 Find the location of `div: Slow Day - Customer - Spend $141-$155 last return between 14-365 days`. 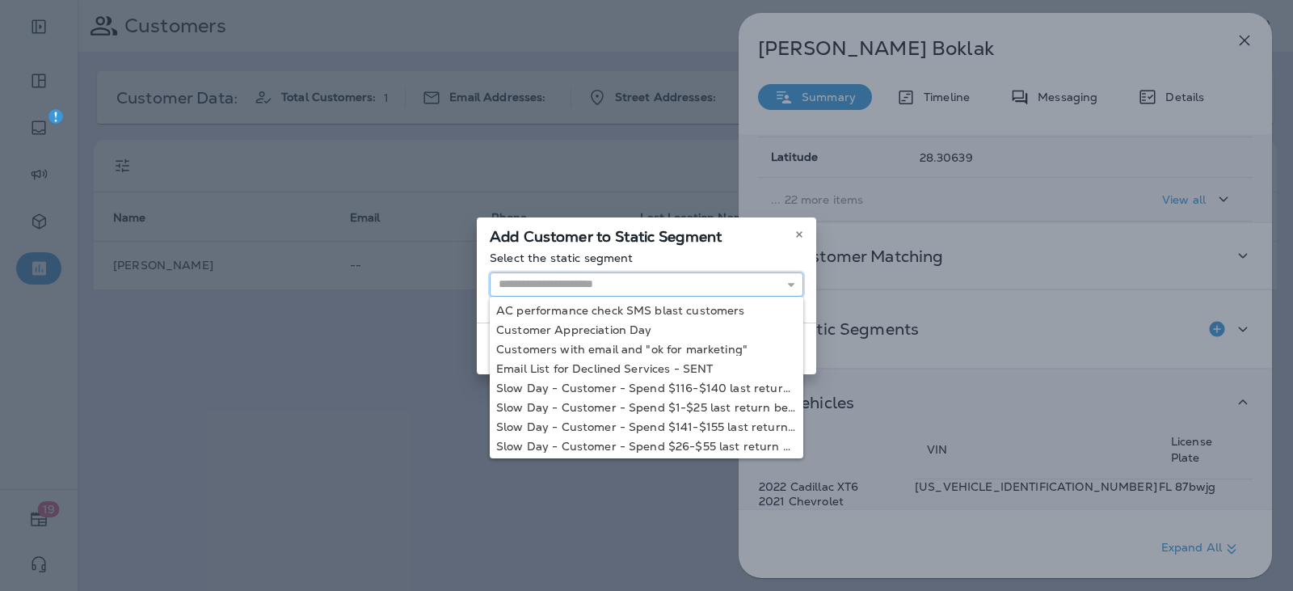

div: Slow Day - Customer - Spend $141-$155 last return between 14-365 days is located at coordinates (647, 427).